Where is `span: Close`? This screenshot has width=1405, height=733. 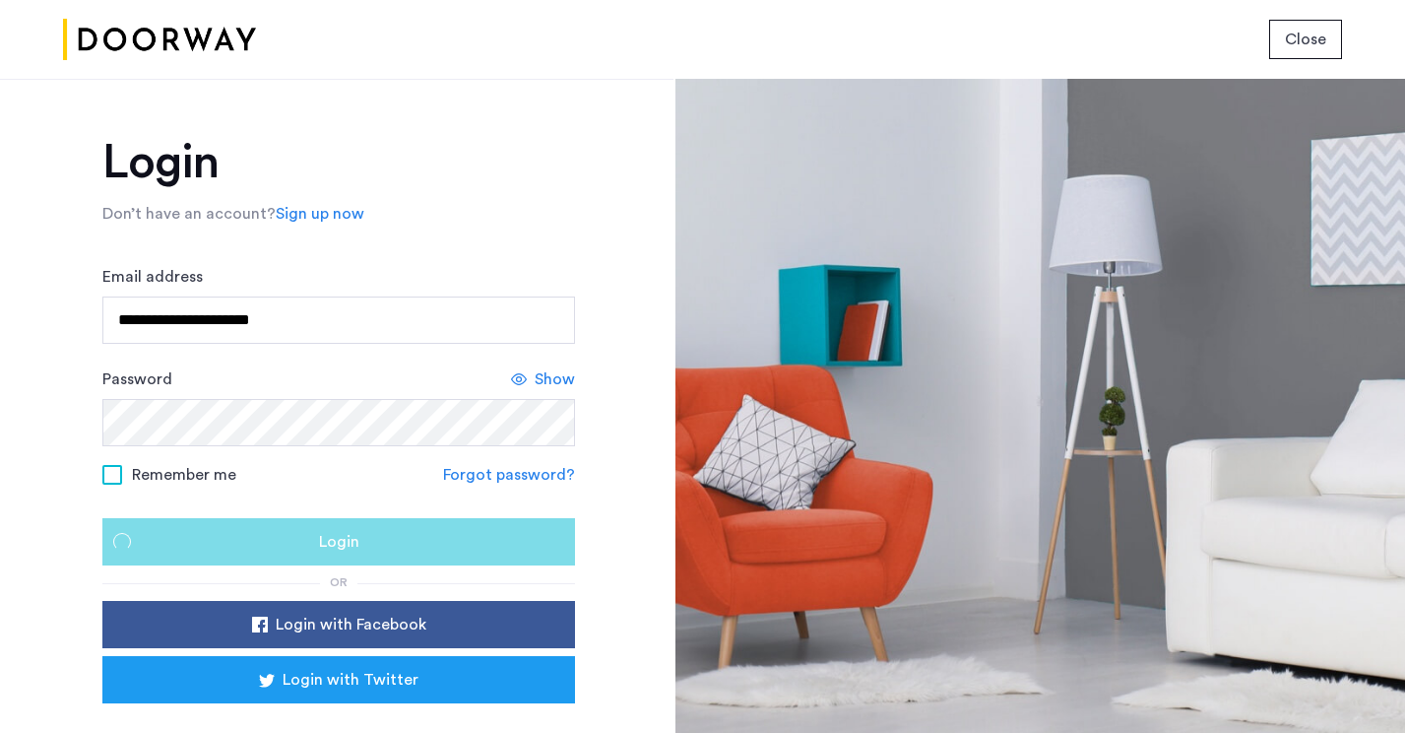
span: Close is located at coordinates (1306, 39).